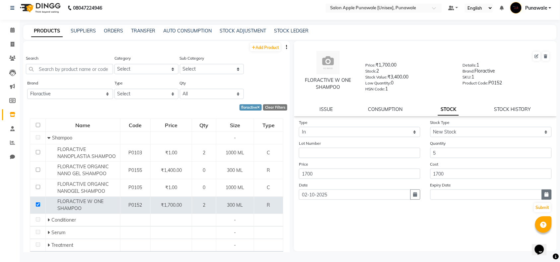  What do you see at coordinates (251, 108) in the screenshot?
I see `div: floractive` at bounding box center [251, 108].